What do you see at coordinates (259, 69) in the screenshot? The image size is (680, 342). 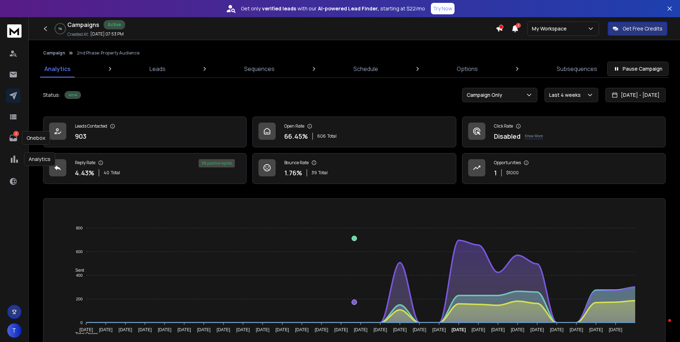 I see `a: Sequences` at bounding box center [259, 69].